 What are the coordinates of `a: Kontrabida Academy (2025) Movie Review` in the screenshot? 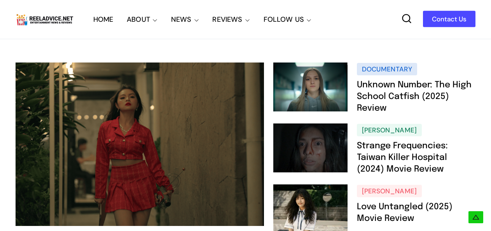 It's located at (139, 144).